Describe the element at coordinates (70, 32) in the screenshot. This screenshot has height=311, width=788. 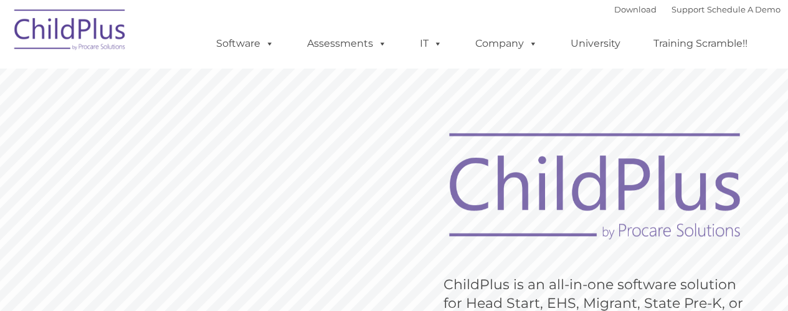
I see `img: ChildPlus by Procare Solutions` at that location.